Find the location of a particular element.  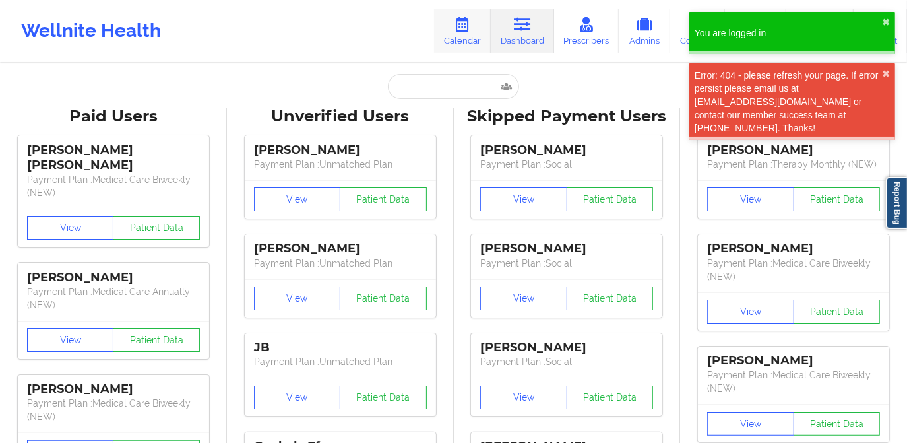

div: JB is located at coordinates (341, 347).